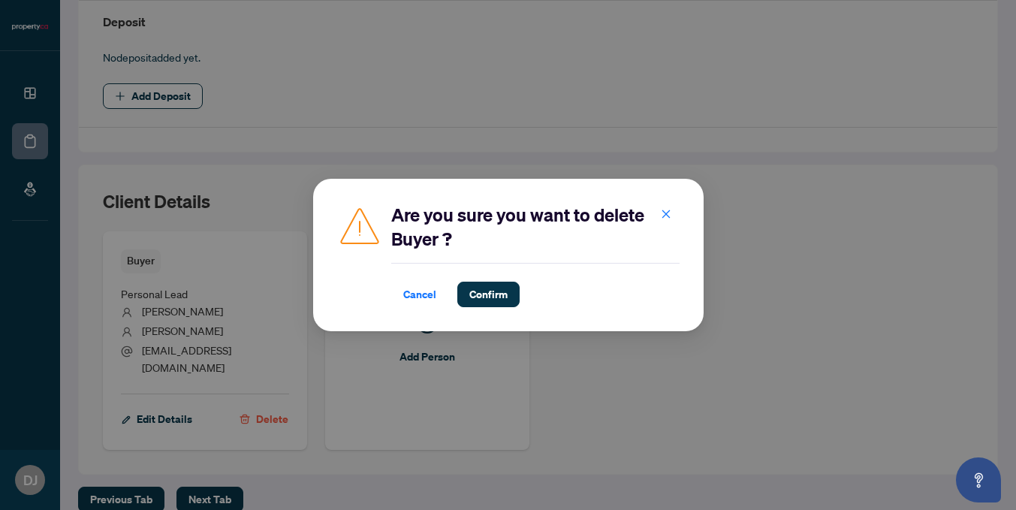 The image size is (1016, 510). What do you see at coordinates (488, 294) in the screenshot?
I see `button: Confirm` at bounding box center [488, 294].